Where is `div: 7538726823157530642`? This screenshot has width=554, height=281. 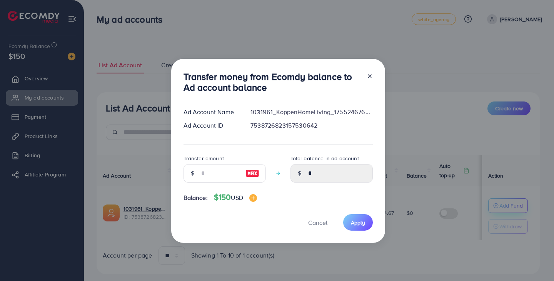
div: 7538726823157530642 is located at coordinates (311, 125).